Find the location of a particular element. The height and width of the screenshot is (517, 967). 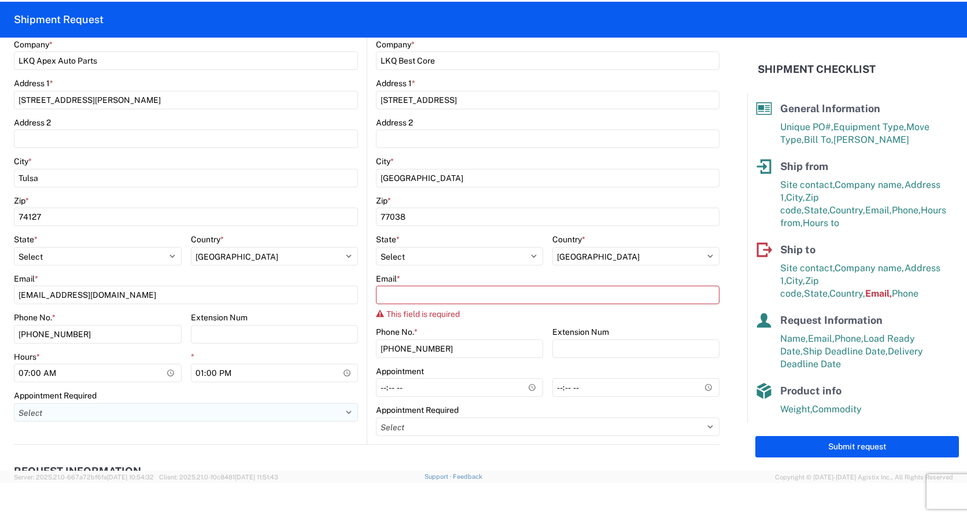

label: Hours is located at coordinates (27, 357).